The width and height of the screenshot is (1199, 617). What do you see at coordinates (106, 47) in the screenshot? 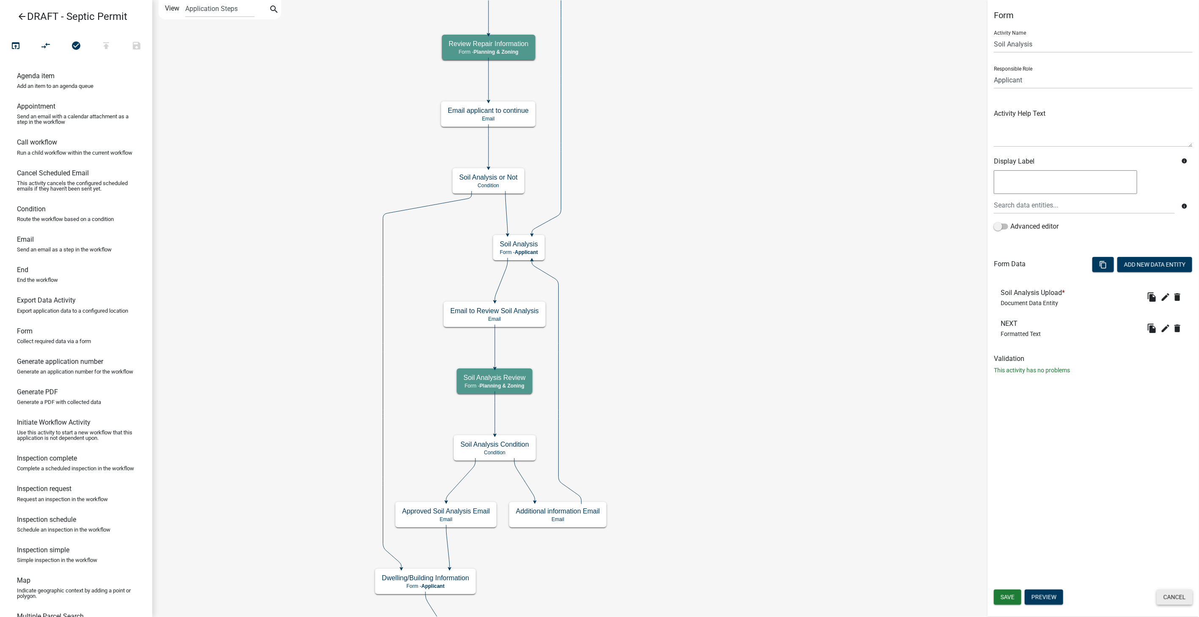
I see `i: publish` at bounding box center [106, 47].